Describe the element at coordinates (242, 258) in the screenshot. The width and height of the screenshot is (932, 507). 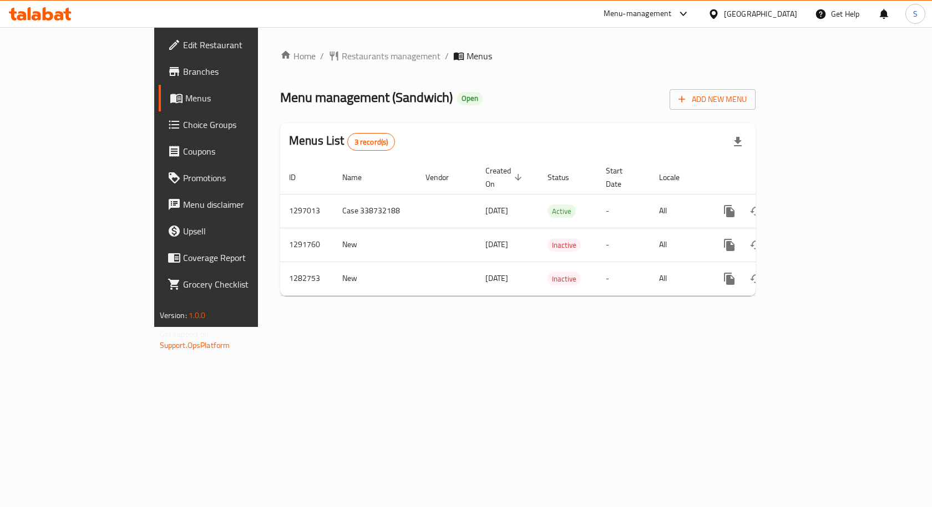
I see `span: Coverage Report` at that location.